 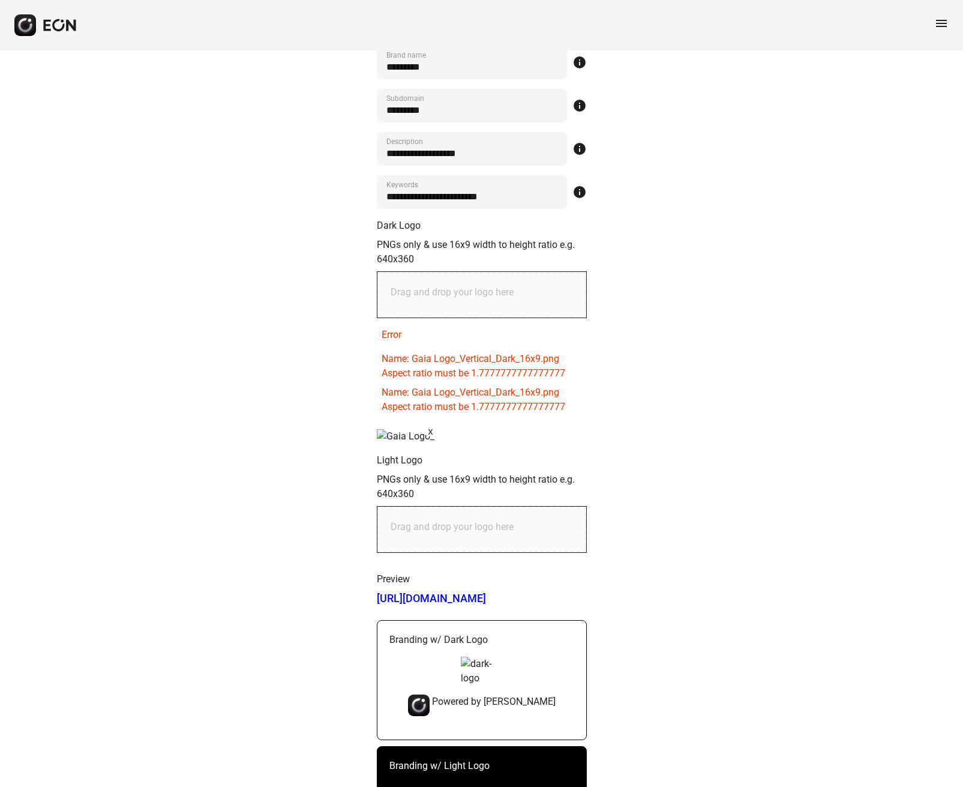 What do you see at coordinates (482, 671) in the screenshot?
I see `img: dark-logo` at bounding box center [482, 671].